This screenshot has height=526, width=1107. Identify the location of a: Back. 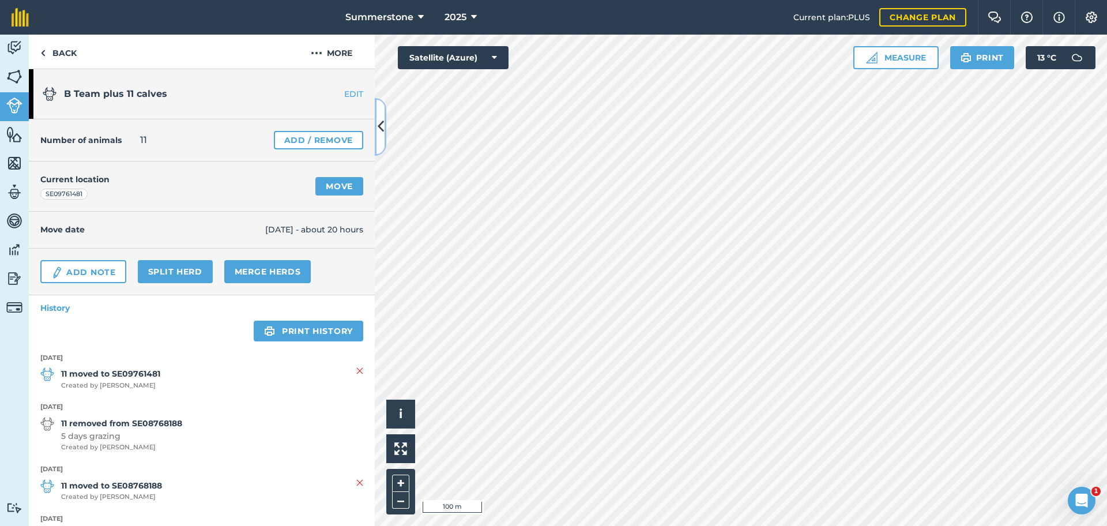
(58, 51).